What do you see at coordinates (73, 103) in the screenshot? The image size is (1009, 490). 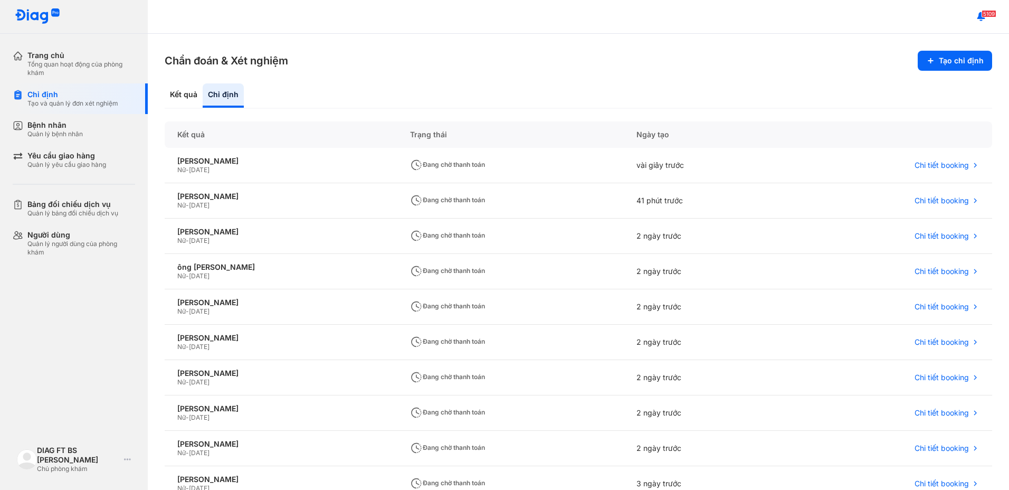 I see `div: Tạo và quản lý đơn xét nghiệm` at bounding box center [73, 103].